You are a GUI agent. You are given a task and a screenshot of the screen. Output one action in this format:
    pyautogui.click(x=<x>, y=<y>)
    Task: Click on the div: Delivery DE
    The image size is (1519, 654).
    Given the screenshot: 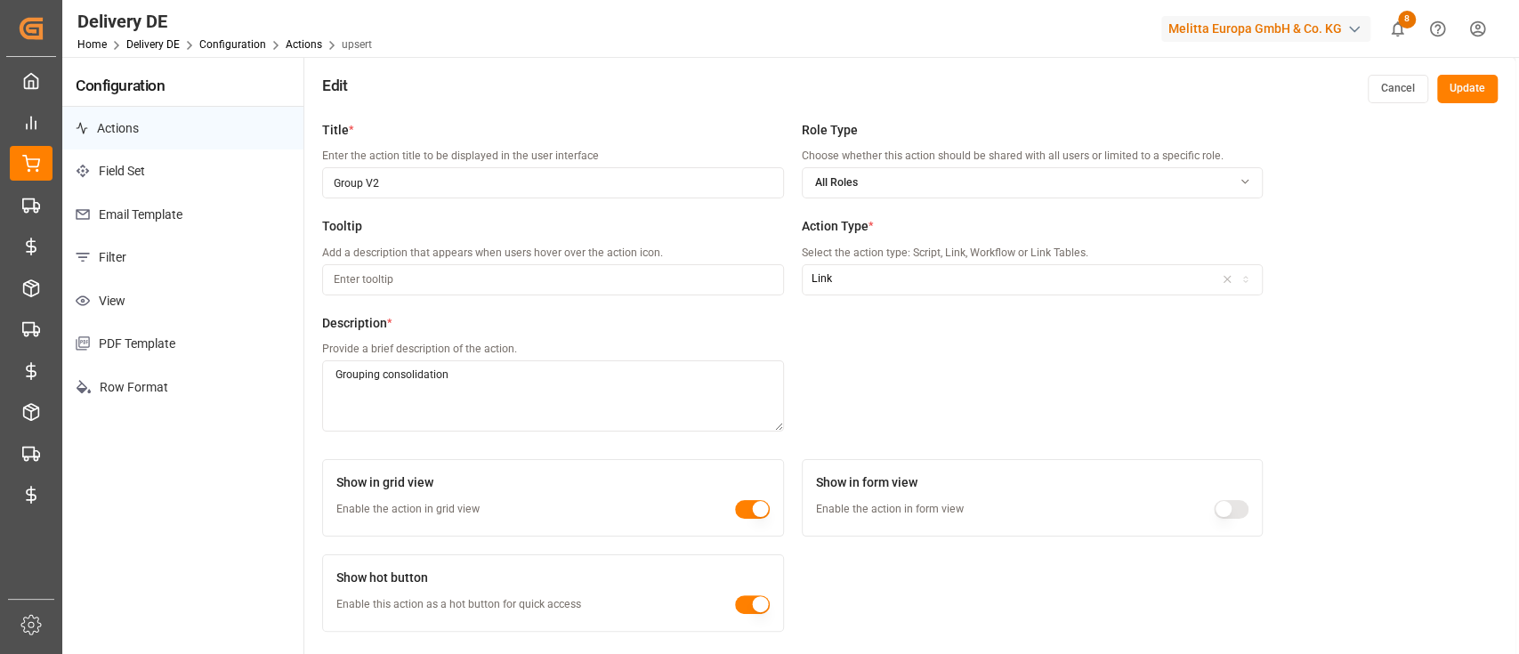 What is the action you would take?
    pyautogui.click(x=224, y=21)
    